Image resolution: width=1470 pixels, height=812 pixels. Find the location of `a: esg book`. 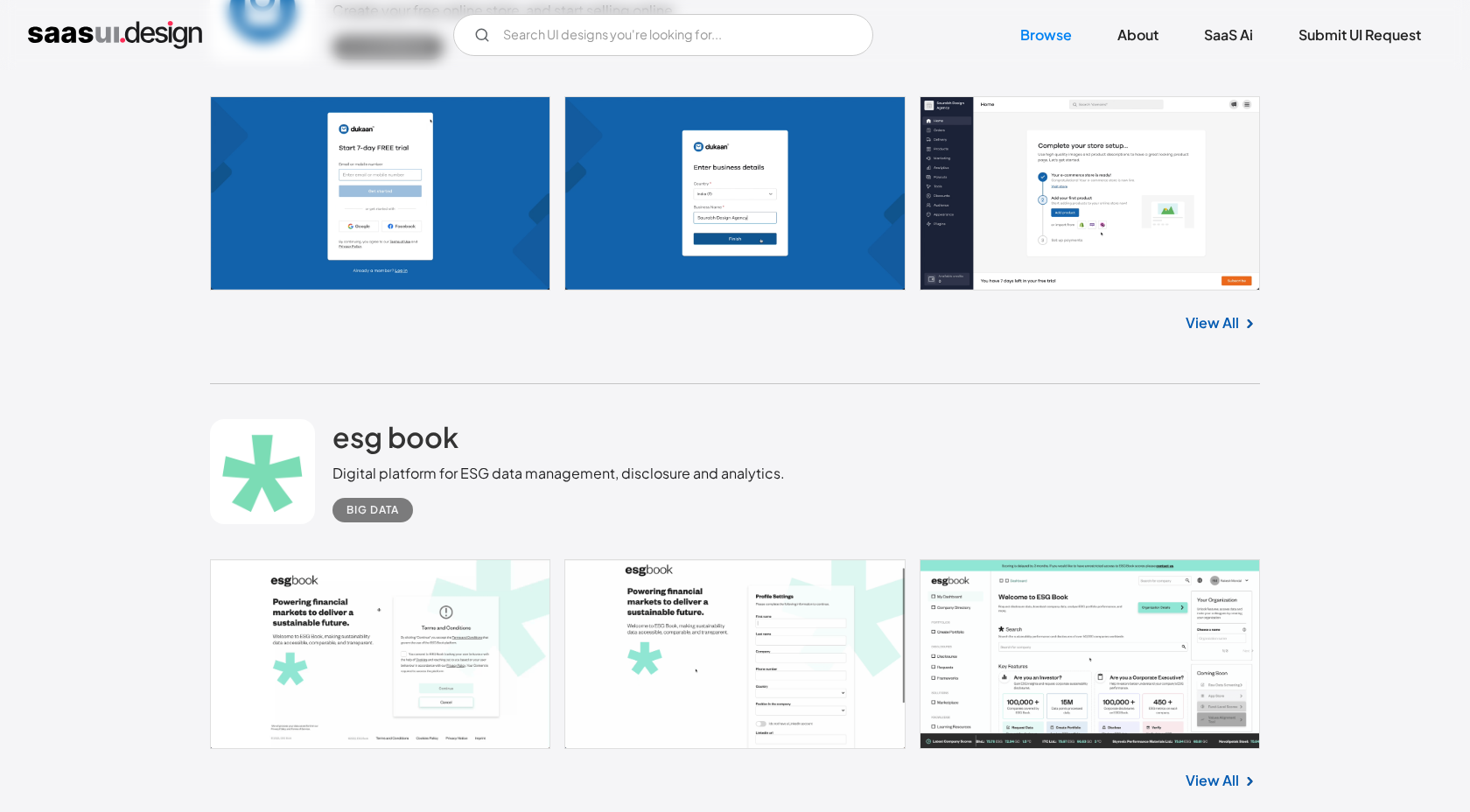

a: esg book is located at coordinates (395, 441).